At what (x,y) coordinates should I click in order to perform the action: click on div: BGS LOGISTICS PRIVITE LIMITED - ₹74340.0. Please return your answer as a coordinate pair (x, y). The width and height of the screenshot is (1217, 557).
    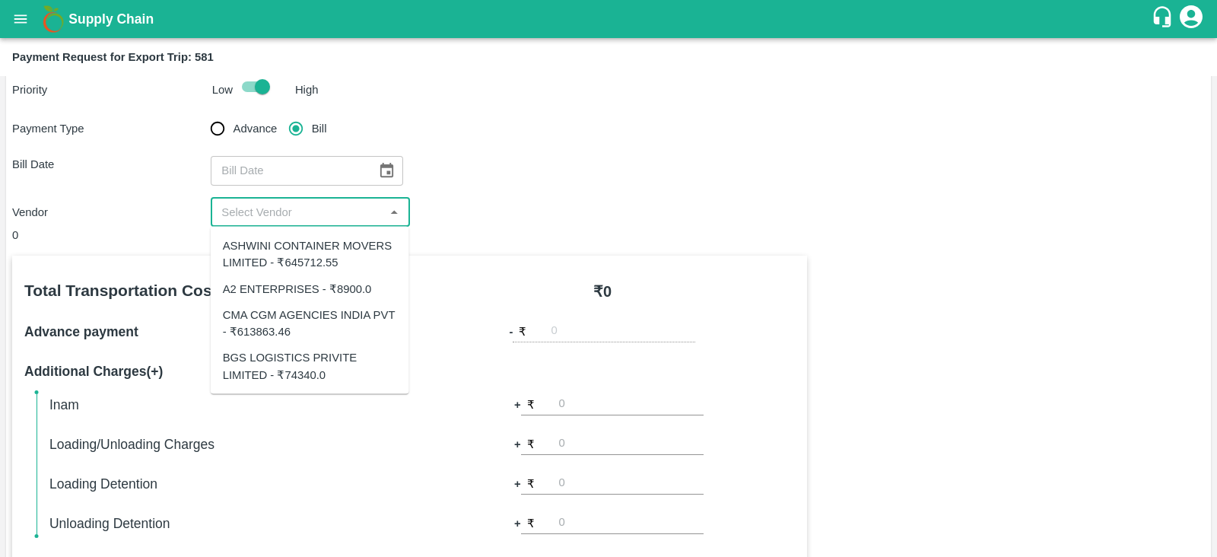
    Looking at the image, I should click on (310, 366).